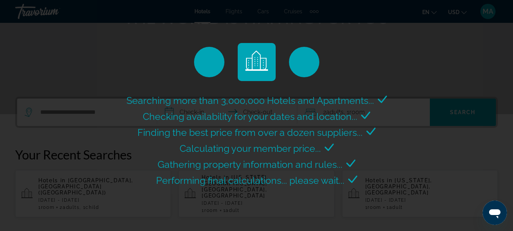 The image size is (513, 231). Describe the element at coordinates (250, 100) in the screenshot. I see `span: Searching more than 3,000,000 Hotels and Apartments...` at that location.